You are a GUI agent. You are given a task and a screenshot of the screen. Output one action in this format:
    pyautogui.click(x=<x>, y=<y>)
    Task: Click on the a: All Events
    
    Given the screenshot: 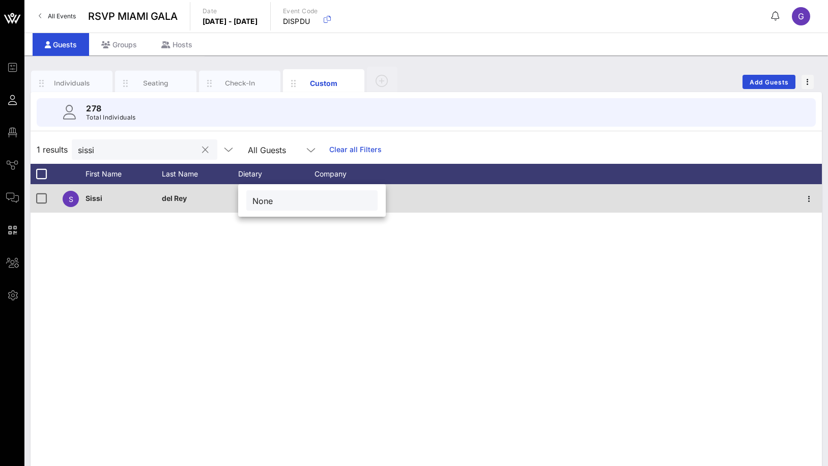 What is the action you would take?
    pyautogui.click(x=57, y=16)
    